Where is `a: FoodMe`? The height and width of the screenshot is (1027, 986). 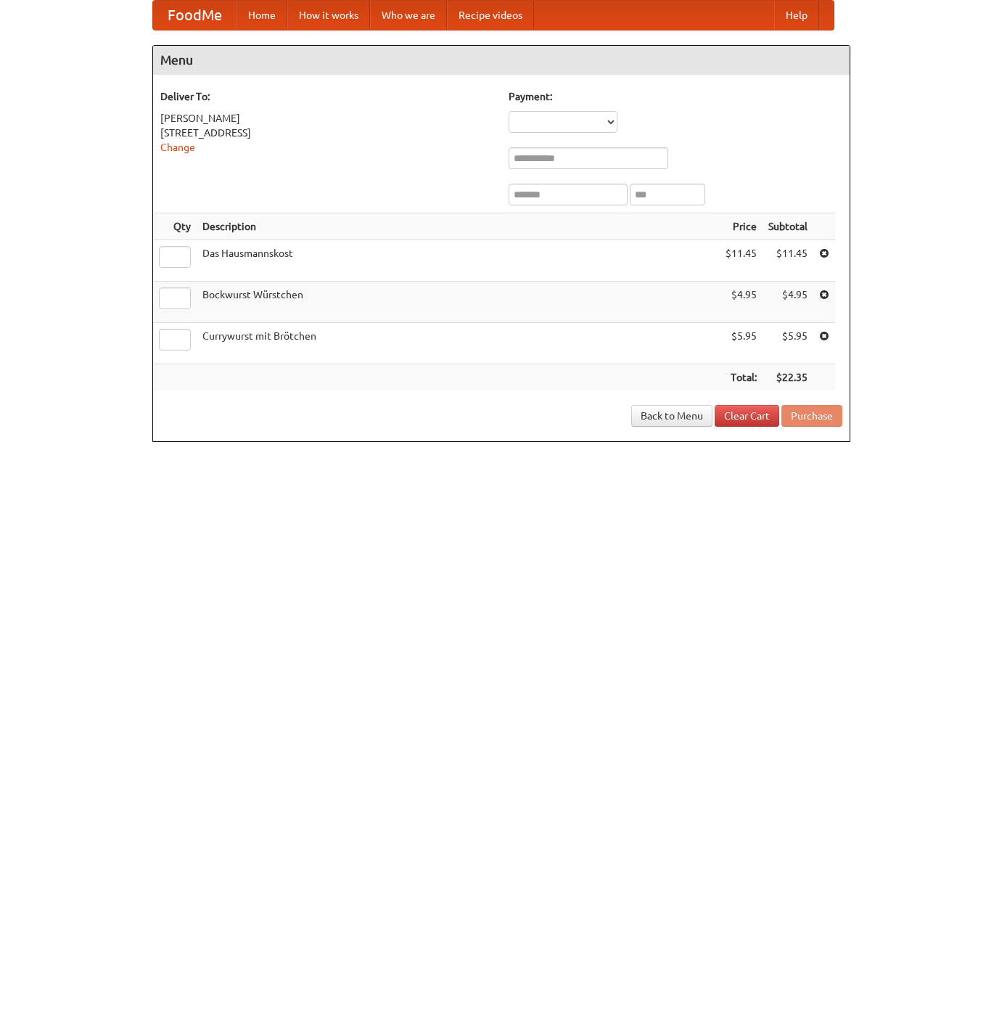 a: FoodMe is located at coordinates (194, 15).